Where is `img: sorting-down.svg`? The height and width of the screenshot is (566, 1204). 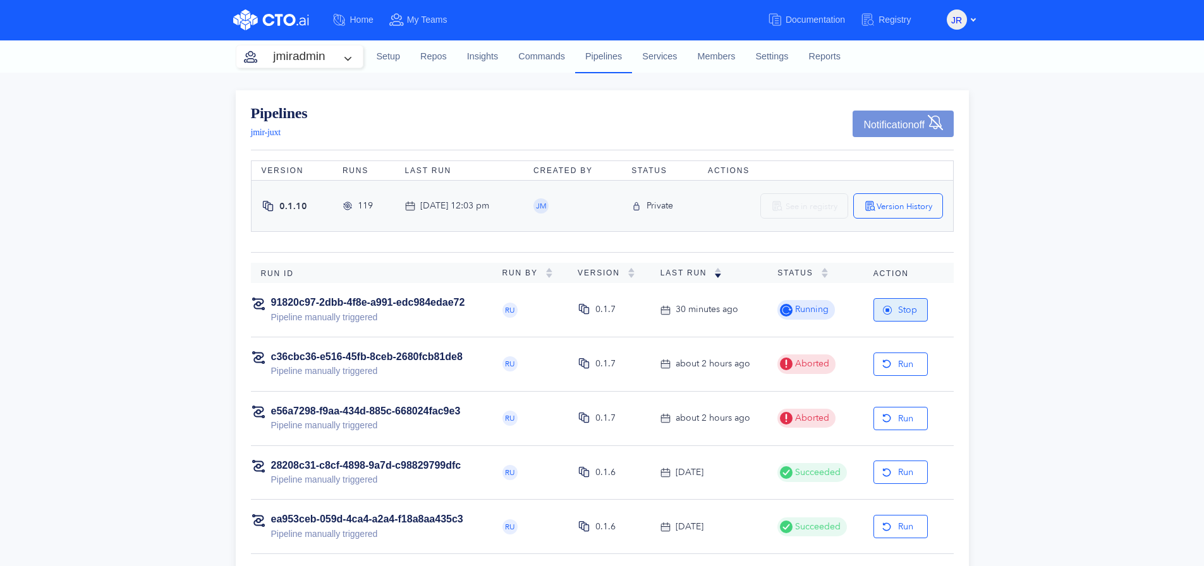 img: sorting-down.svg is located at coordinates (718, 273).